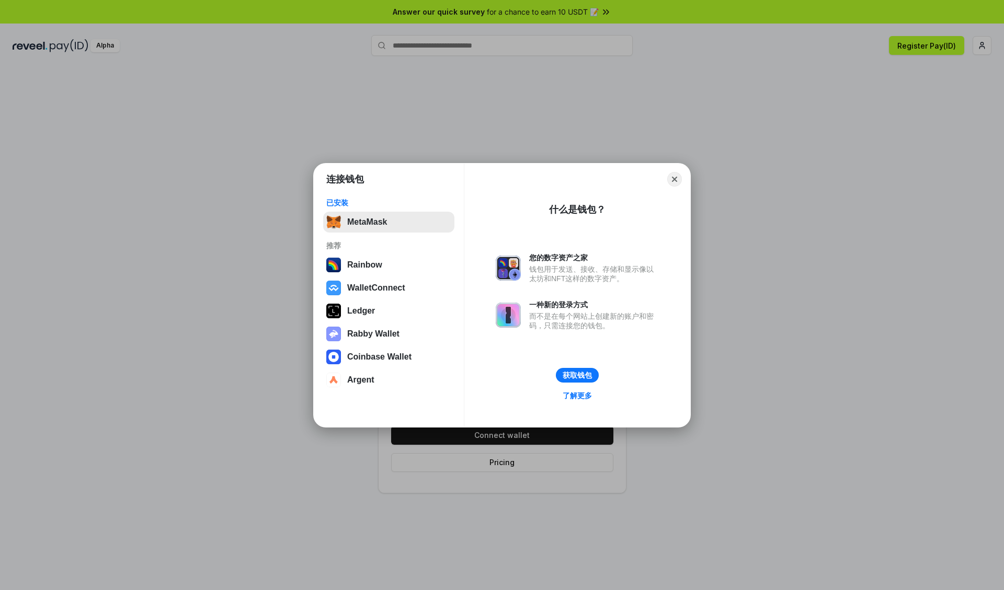  What do you see at coordinates (389, 334) in the screenshot?
I see `button: Rabby Wallet` at bounding box center [389, 334].